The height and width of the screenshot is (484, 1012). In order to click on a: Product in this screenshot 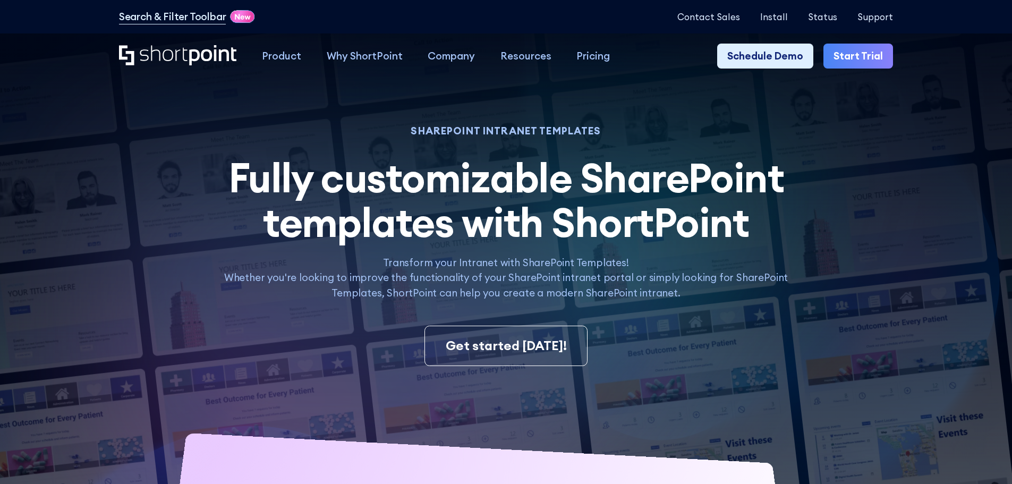, I will do `click(281, 56)`.